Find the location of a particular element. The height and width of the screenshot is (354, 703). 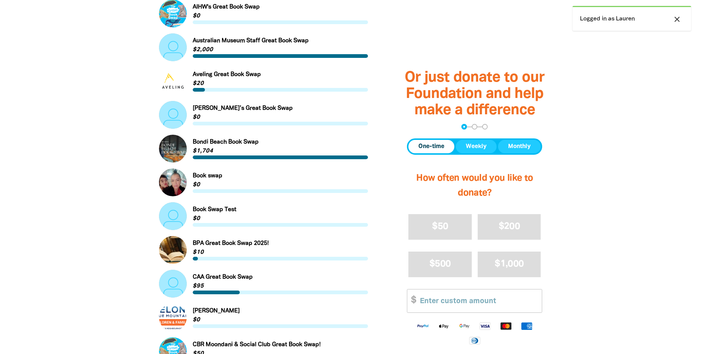

img: Paypal logo is located at coordinates (423, 326).